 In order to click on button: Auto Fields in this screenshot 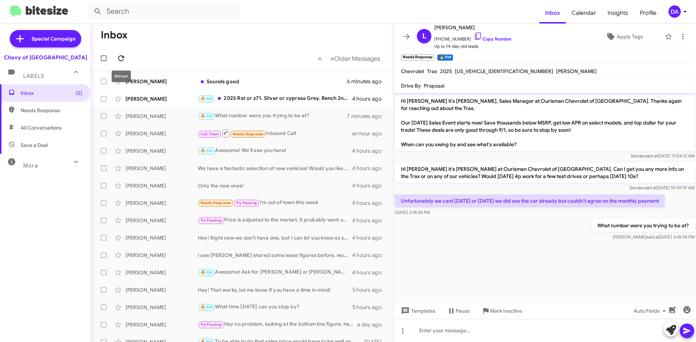, I will do `click(651, 311)`.